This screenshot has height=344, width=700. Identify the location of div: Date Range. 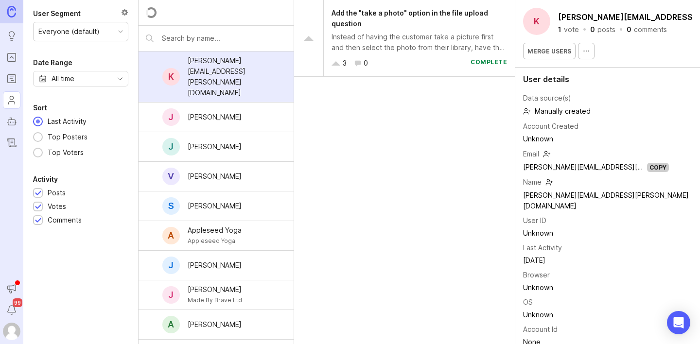
(52, 63).